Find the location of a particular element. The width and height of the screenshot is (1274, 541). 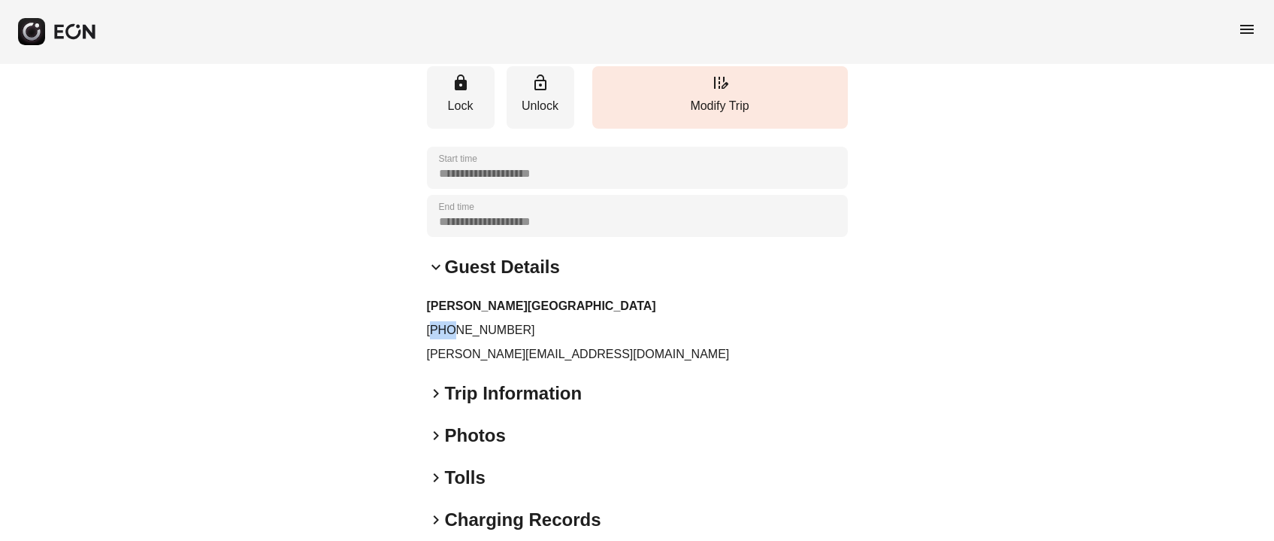

button: Unlock is located at coordinates (541, 97).